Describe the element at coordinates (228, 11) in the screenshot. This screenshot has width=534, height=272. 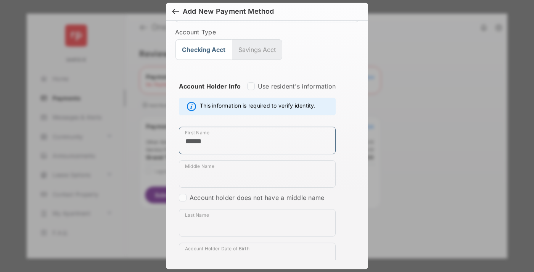
I see `div: Add New Payment Method` at that location.